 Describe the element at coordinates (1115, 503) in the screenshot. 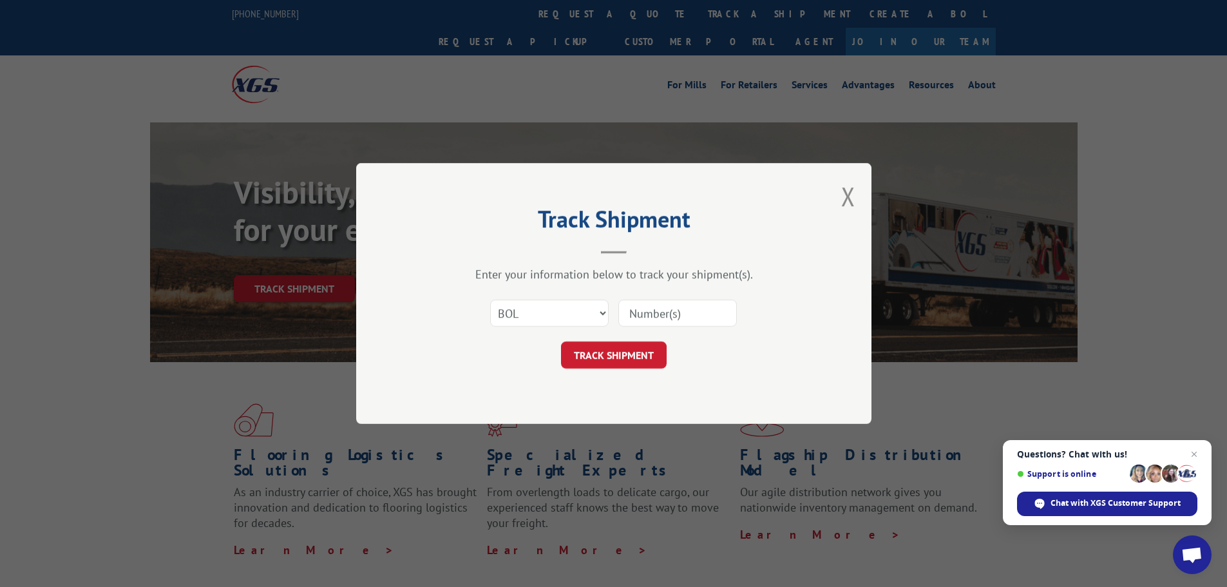

I see `span: Chat with XGS Customer Support` at that location.